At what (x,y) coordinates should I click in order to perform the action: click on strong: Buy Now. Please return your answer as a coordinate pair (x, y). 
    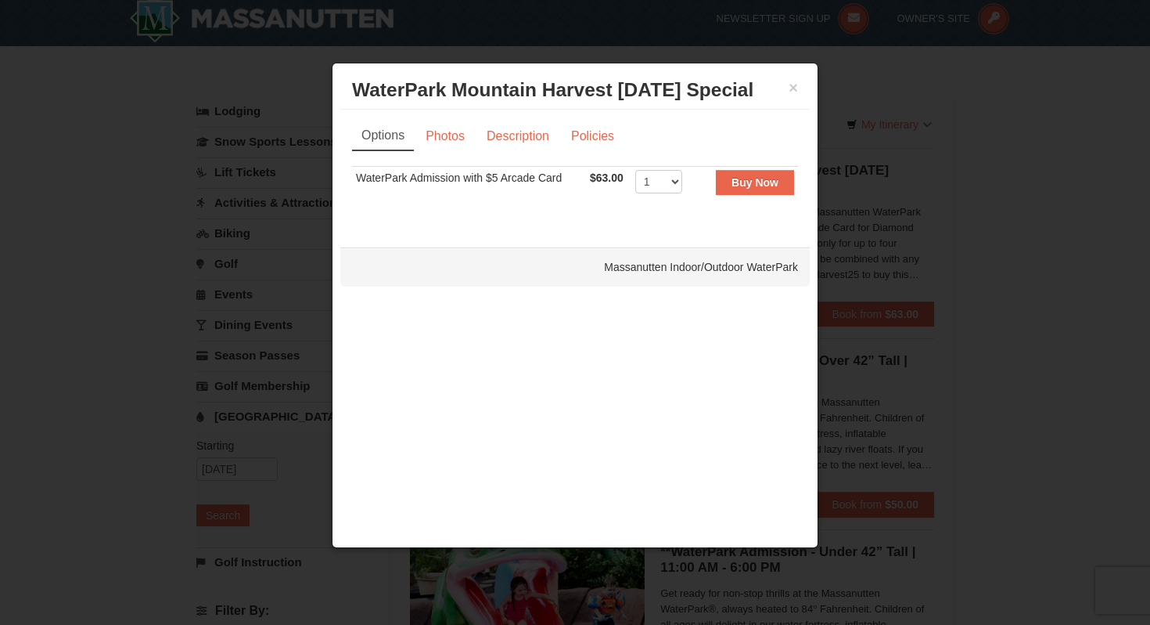
    Looking at the image, I should click on (755, 182).